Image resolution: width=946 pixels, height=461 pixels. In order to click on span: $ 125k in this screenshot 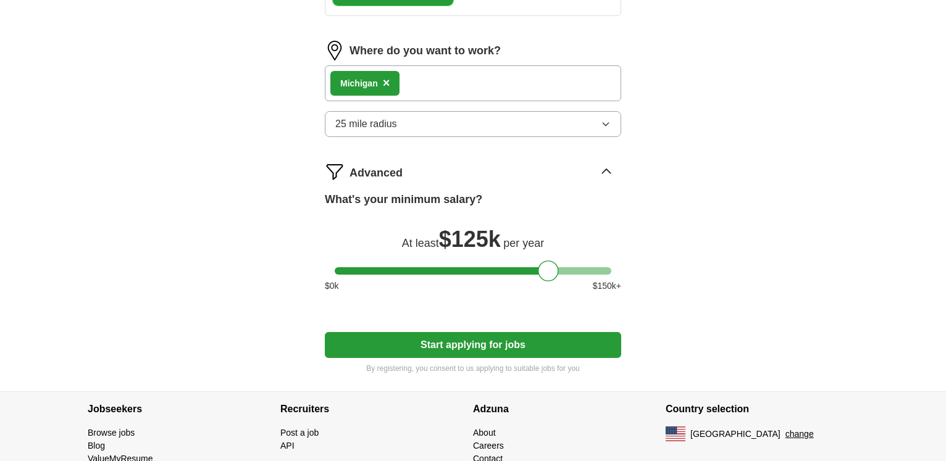, I will do `click(470, 239)`.